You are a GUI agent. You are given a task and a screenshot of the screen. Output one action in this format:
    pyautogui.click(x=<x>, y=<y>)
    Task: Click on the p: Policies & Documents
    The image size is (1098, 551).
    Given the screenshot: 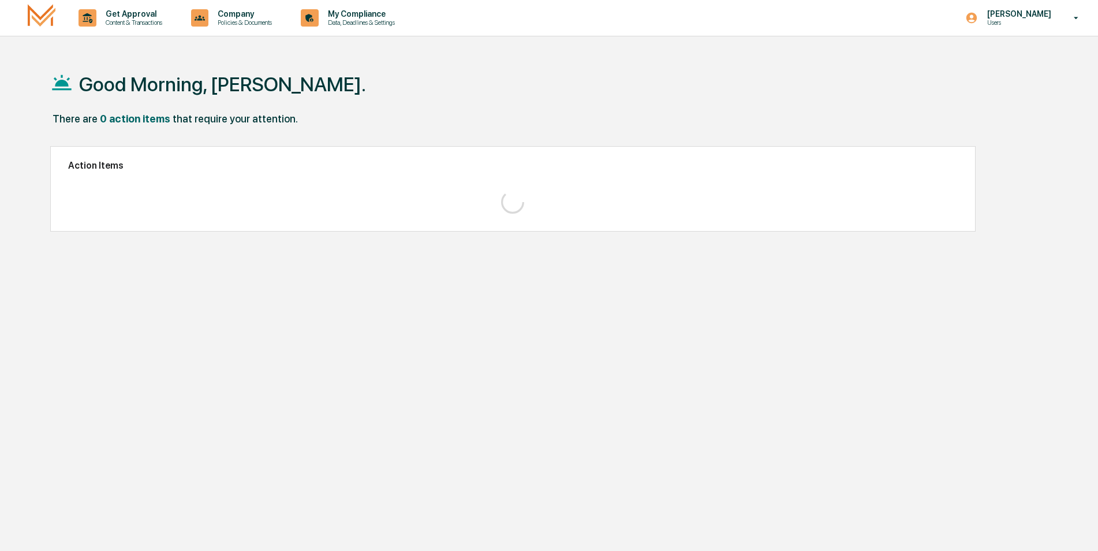 What is the action you would take?
    pyautogui.click(x=243, y=23)
    